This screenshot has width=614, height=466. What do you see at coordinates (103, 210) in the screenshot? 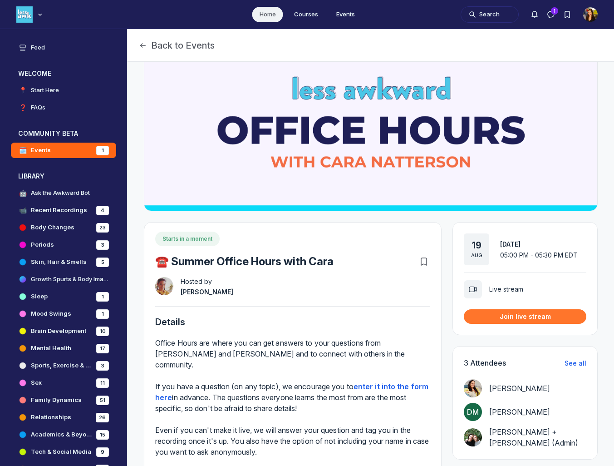
I see `div: 4` at bounding box center [103, 210].